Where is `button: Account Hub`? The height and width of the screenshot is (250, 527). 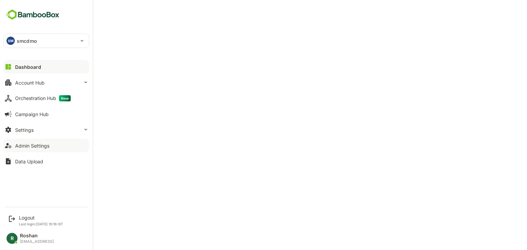 button: Account Hub is located at coordinates (46, 83).